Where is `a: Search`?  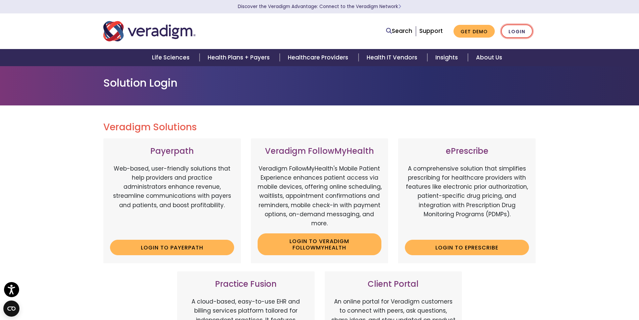 a: Search is located at coordinates (399, 31).